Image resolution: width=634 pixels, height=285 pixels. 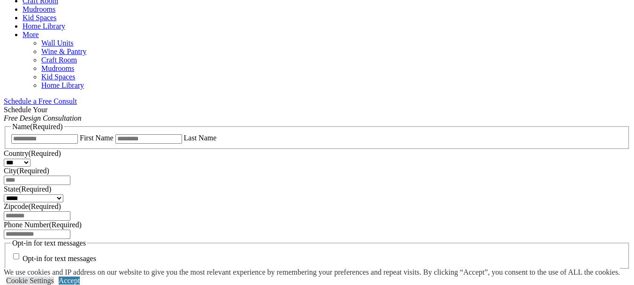 What do you see at coordinates (32, 206) in the screenshot?
I see `label: Zipcode` at bounding box center [32, 206].